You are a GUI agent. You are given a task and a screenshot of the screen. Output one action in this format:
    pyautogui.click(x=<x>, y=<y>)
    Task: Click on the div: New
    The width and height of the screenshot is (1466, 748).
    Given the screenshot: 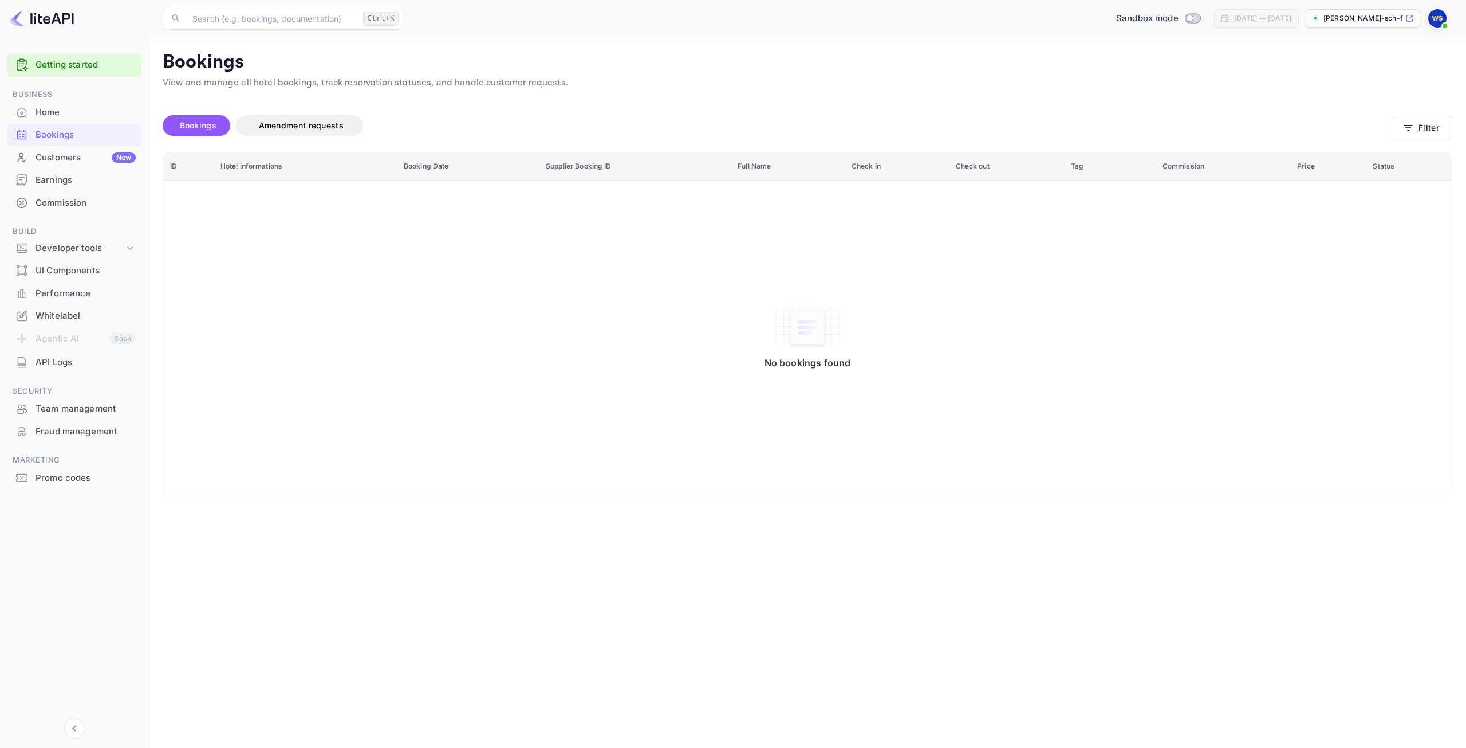 What is the action you would take?
    pyautogui.click(x=124, y=158)
    